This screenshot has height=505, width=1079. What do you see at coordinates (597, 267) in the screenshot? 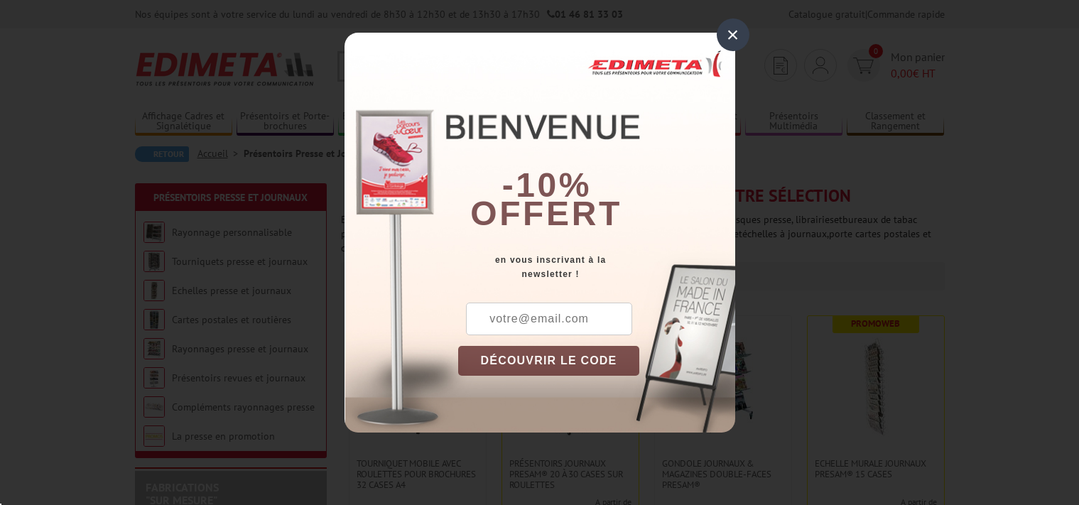
I see `div: en vous inscrivant à la newsletter !` at bounding box center [597, 267].